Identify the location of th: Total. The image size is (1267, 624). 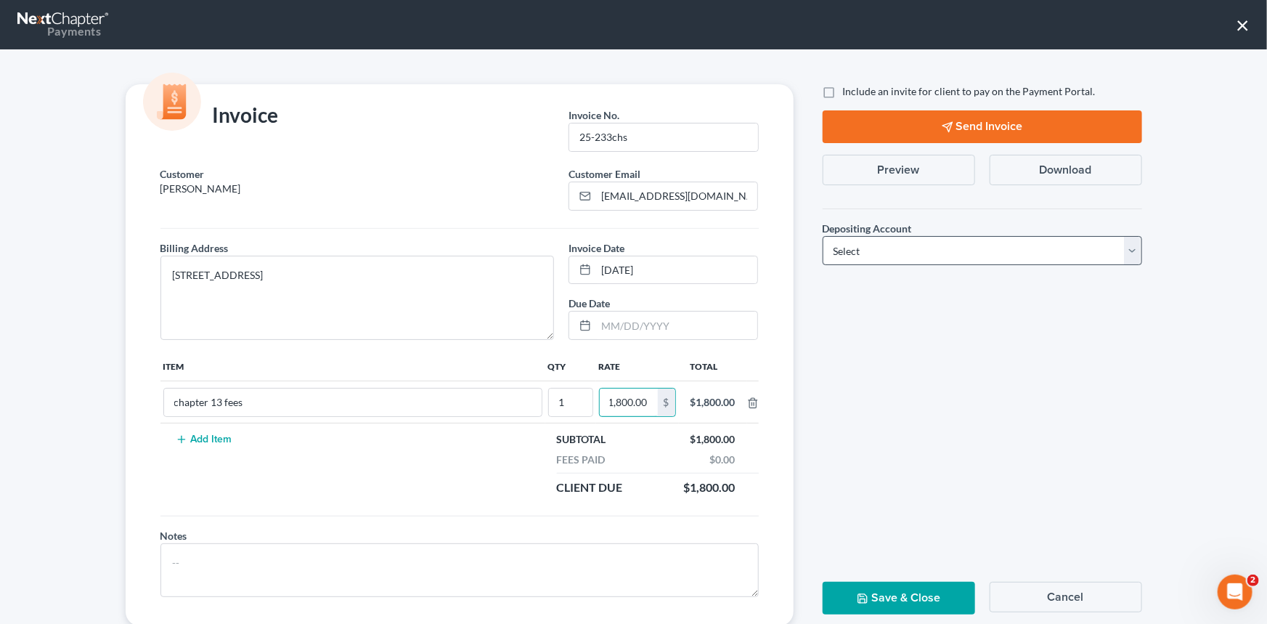
(713, 366).